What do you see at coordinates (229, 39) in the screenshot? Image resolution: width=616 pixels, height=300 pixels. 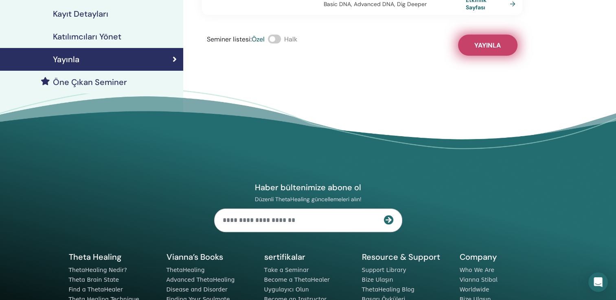 I see `span: Seminer listesi :` at bounding box center [229, 39].